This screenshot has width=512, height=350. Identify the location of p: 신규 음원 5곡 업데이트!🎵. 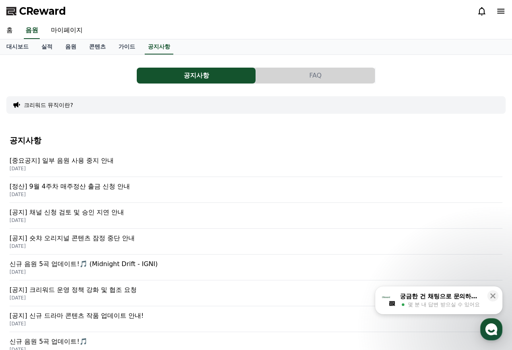
(256, 342).